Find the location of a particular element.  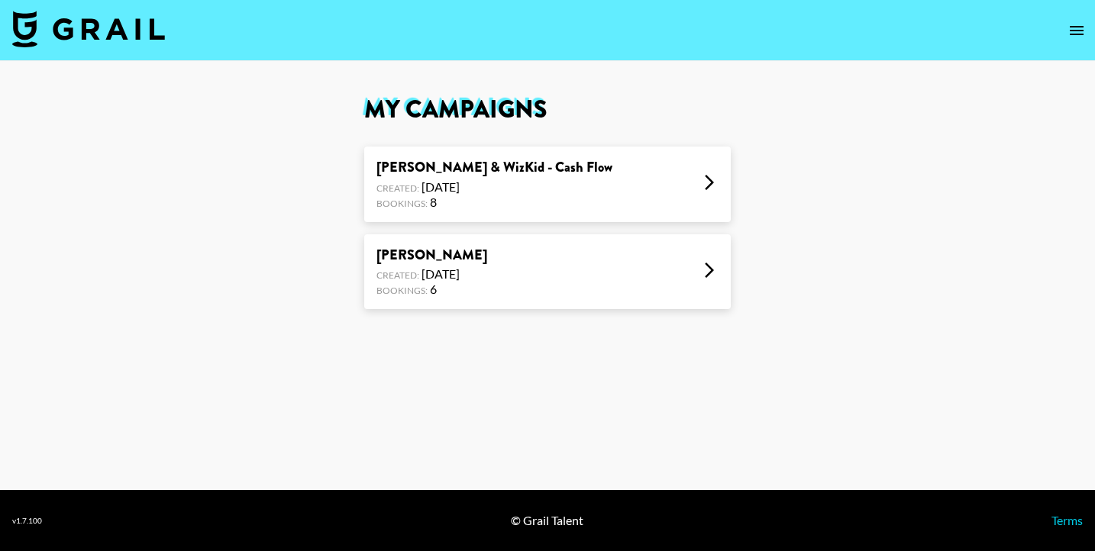

img: Grail Talent is located at coordinates (89, 29).